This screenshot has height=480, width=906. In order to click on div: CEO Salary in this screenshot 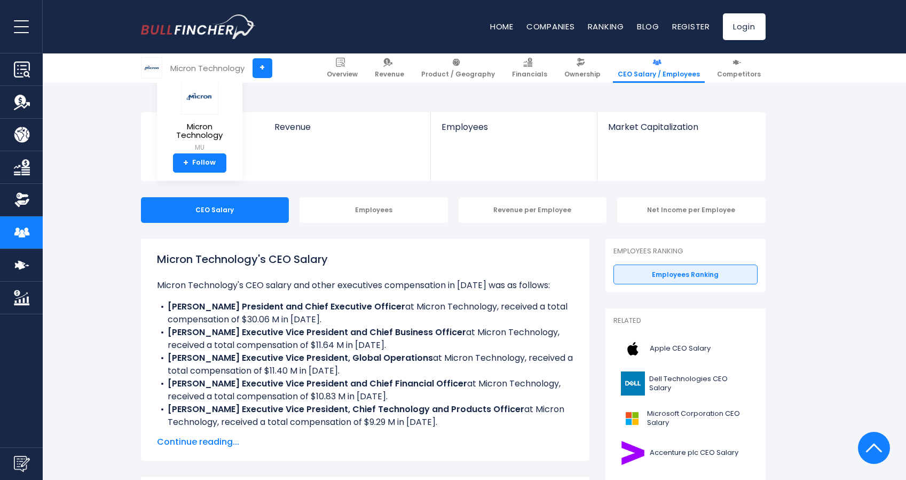, I will do `click(215, 210)`.